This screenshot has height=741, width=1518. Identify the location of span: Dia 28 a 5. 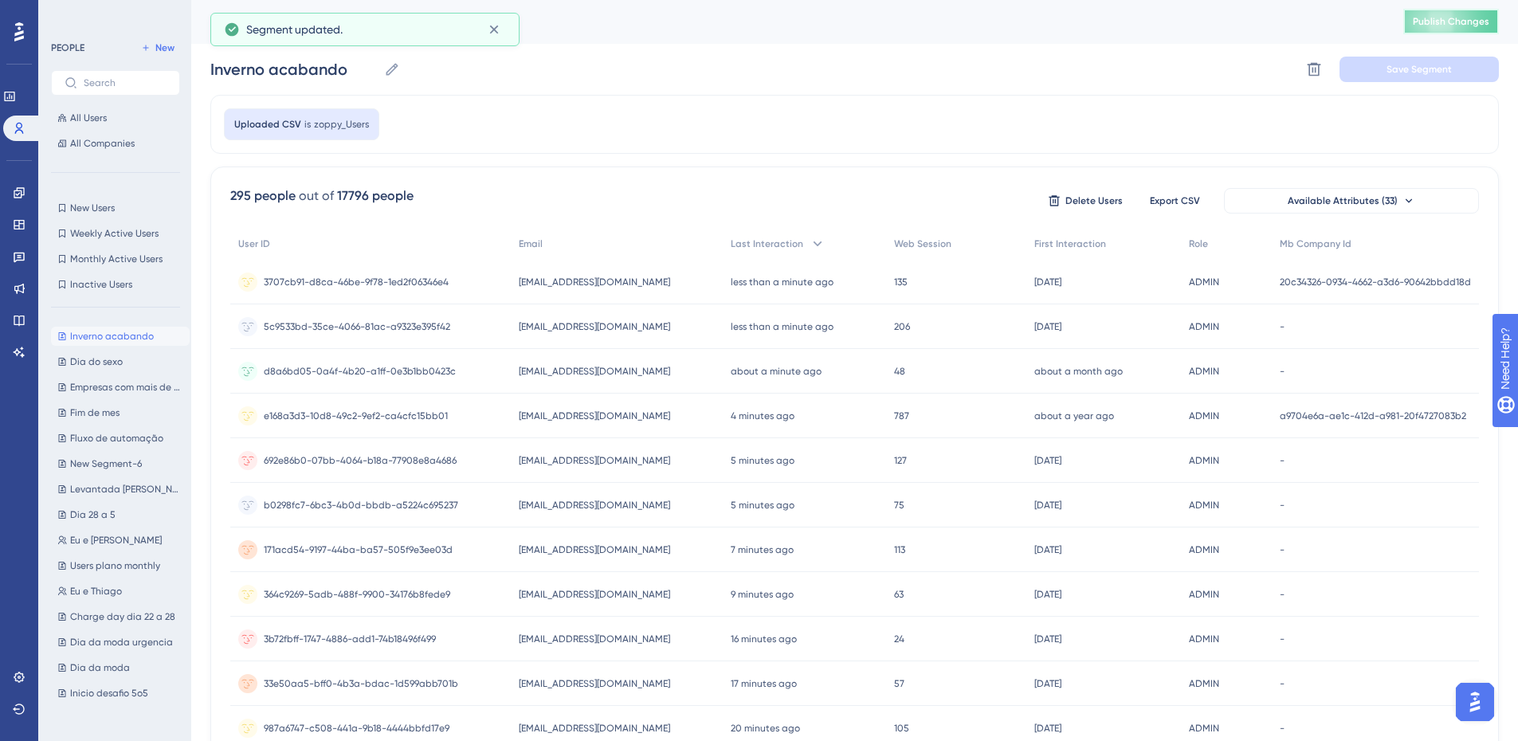
(92, 515).